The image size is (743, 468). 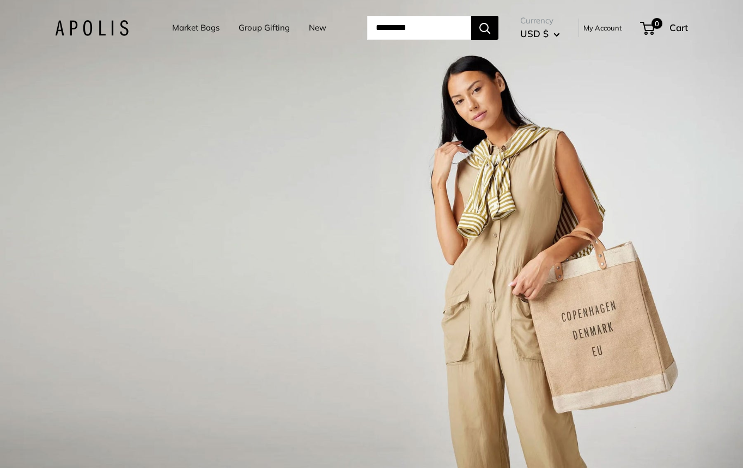 I want to click on img: Apolis, so click(x=91, y=28).